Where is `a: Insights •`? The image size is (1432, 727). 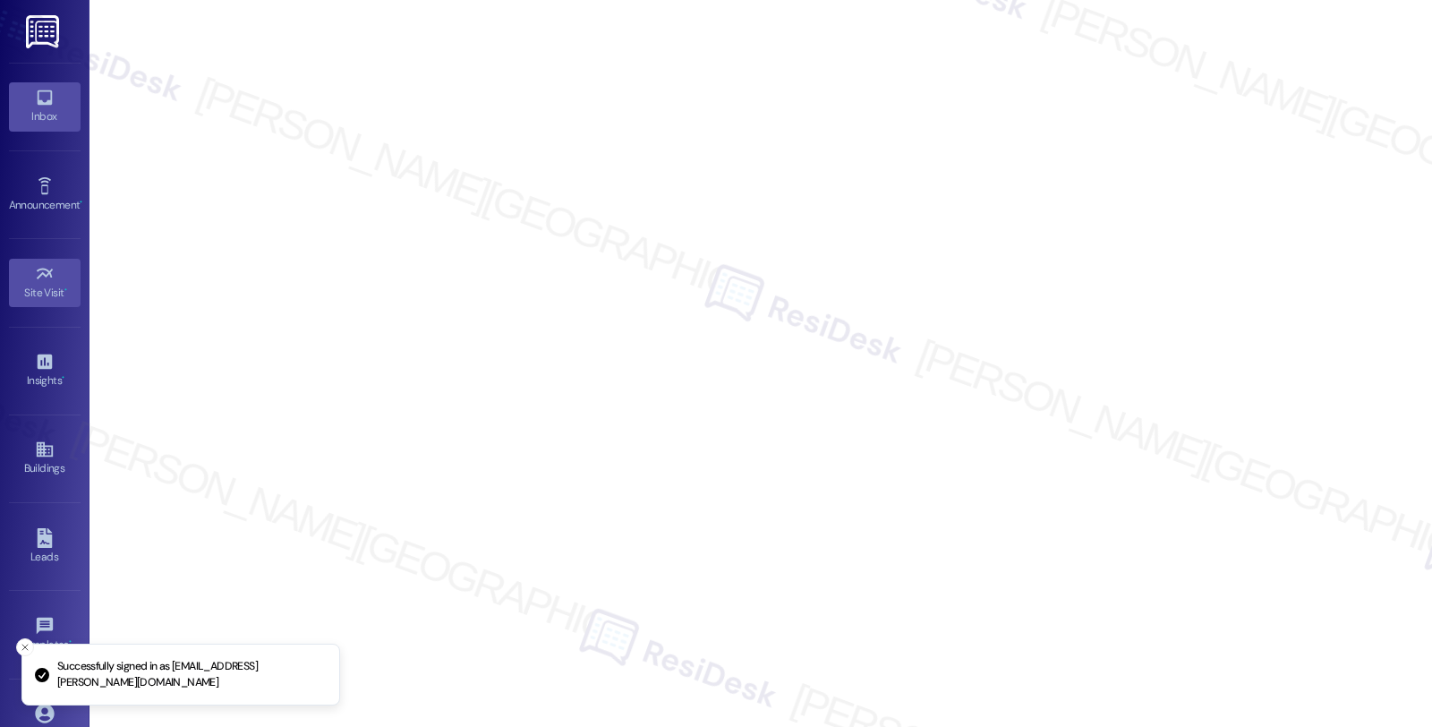
a: Insights • is located at coordinates (45, 371).